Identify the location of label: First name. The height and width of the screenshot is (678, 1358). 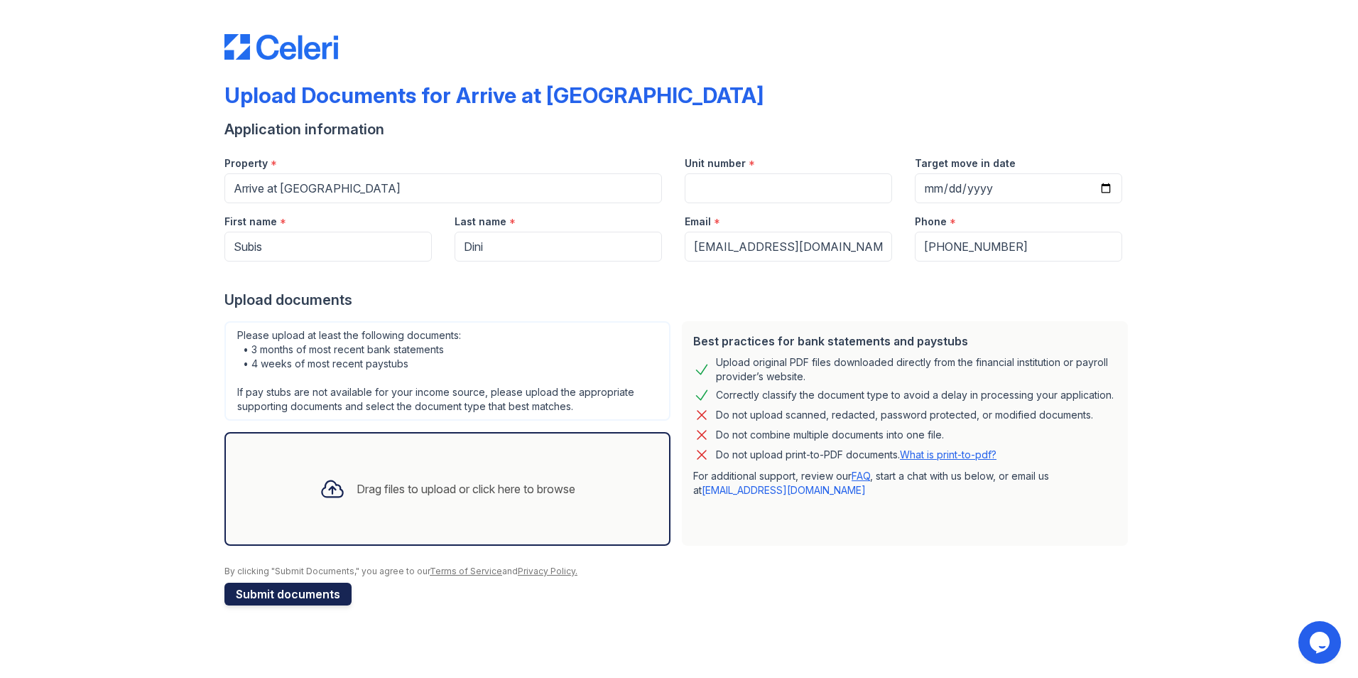
(251, 222).